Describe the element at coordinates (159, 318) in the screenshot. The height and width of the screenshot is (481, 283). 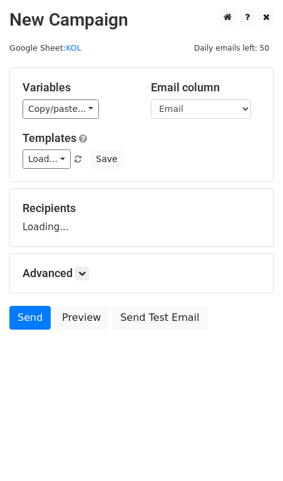
I see `a: Send Test Email` at that location.